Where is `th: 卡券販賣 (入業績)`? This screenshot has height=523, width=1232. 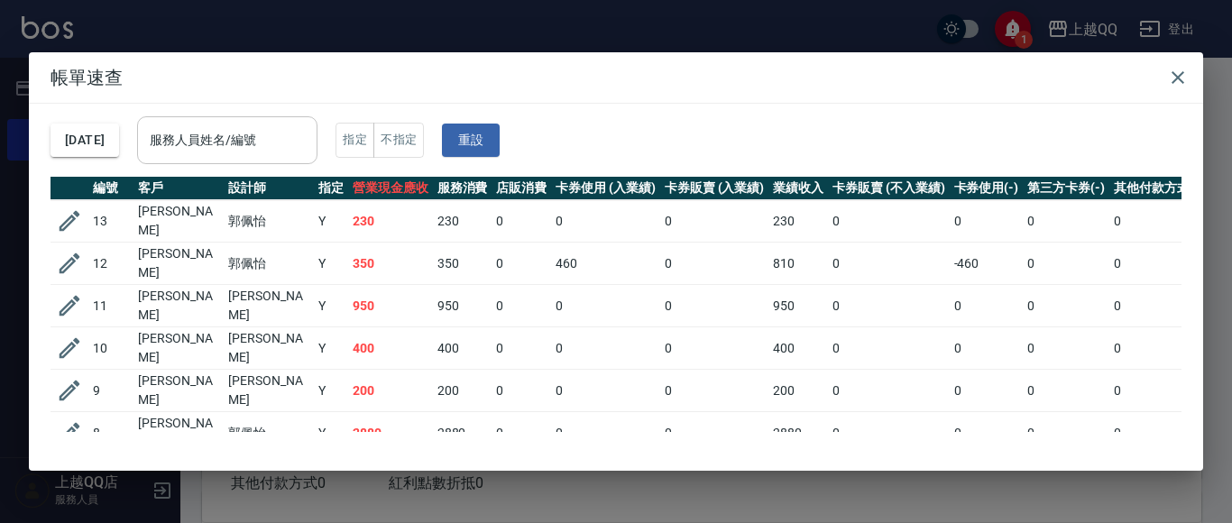
th: 卡券販賣 (入業績) is located at coordinates (714, 188).